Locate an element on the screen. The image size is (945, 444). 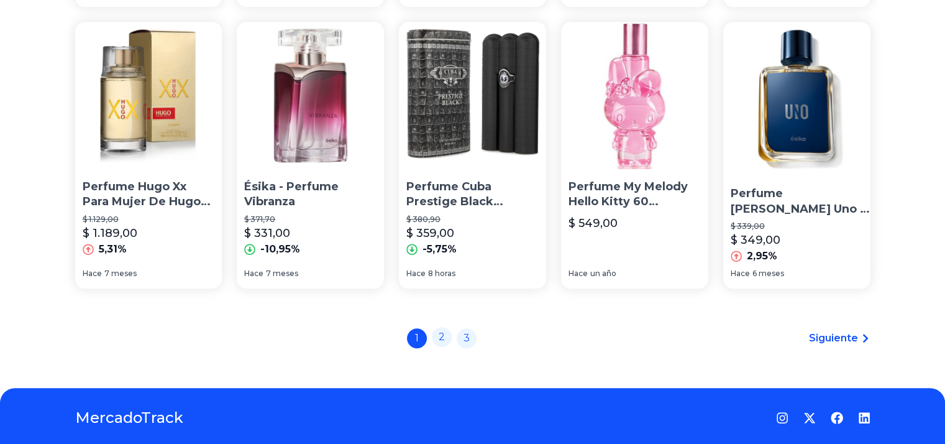
p: $ 380,90 is located at coordinates (472, 219).